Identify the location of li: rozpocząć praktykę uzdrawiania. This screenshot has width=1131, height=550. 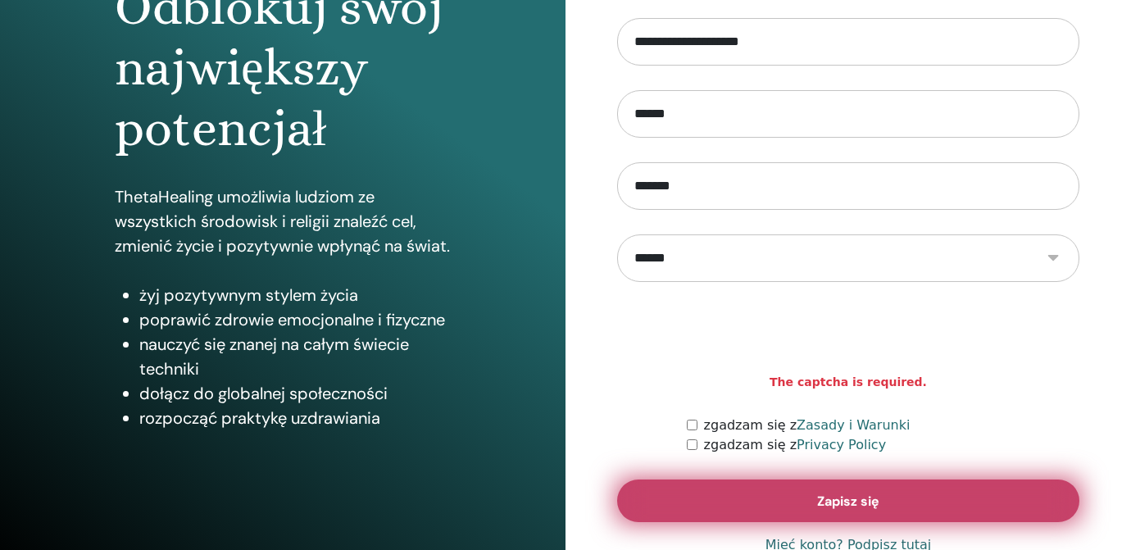
(295, 418).